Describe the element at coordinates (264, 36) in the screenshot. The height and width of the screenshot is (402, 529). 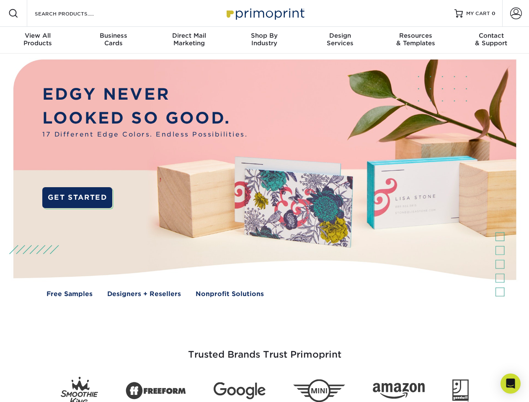
I see `span: Shop By` at that location.